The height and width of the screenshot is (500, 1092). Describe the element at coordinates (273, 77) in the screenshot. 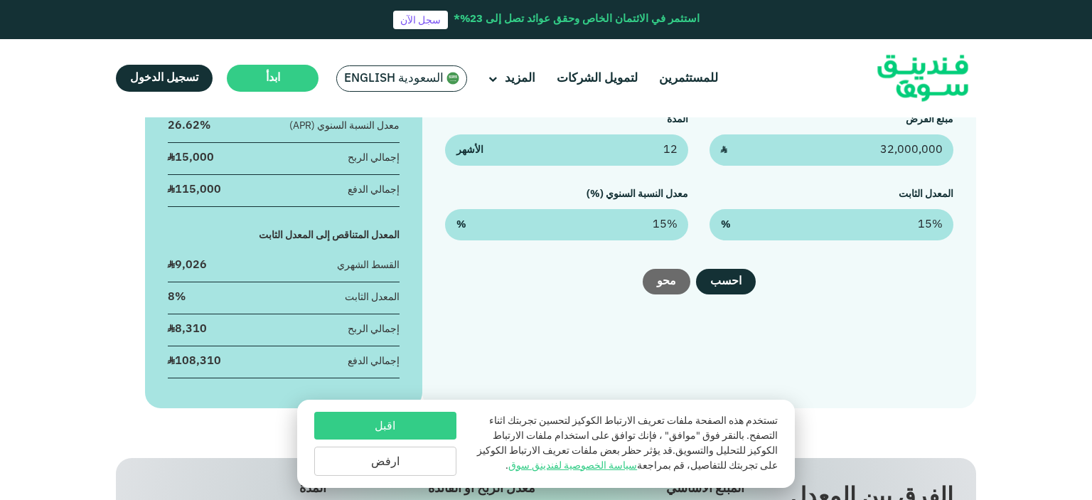

I see `span: ابدأ` at that location.